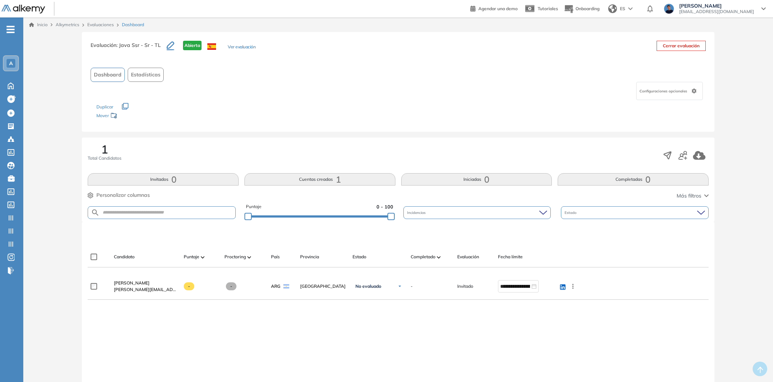  Describe the element at coordinates (669, 91) in the screenshot. I see `div: Configuraciones opcionales` at that location.